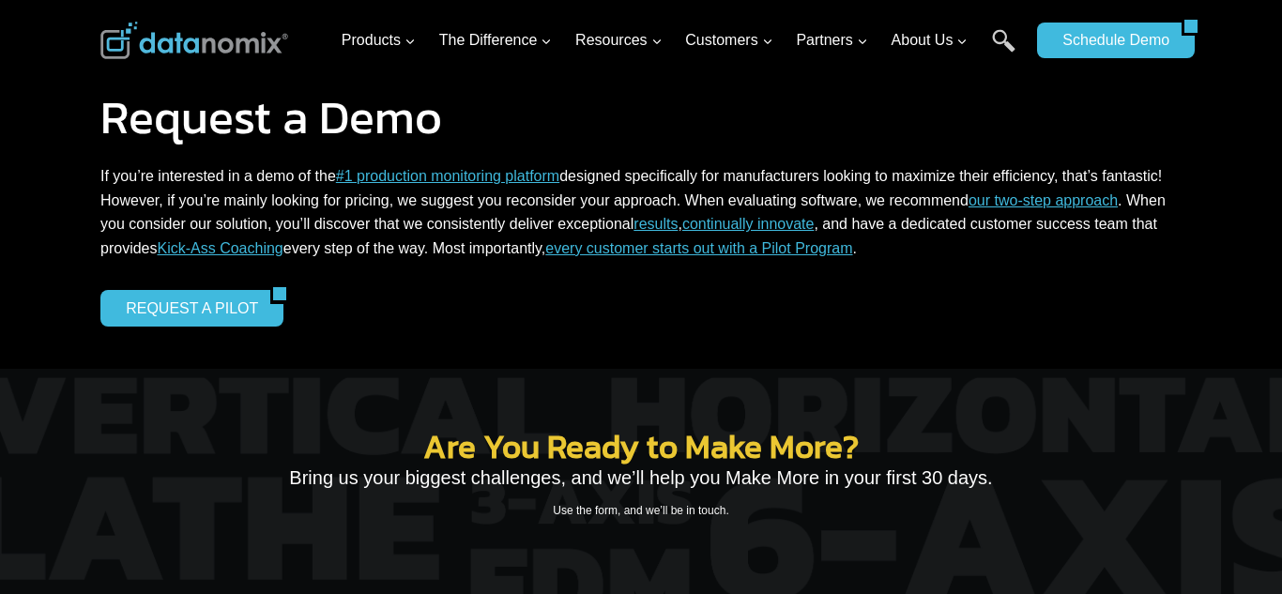  Describe the element at coordinates (641, 212) in the screenshot. I see `p: If you’re interested in a demo of the designed specifically for manufacturers looking to maximize...` at that location.